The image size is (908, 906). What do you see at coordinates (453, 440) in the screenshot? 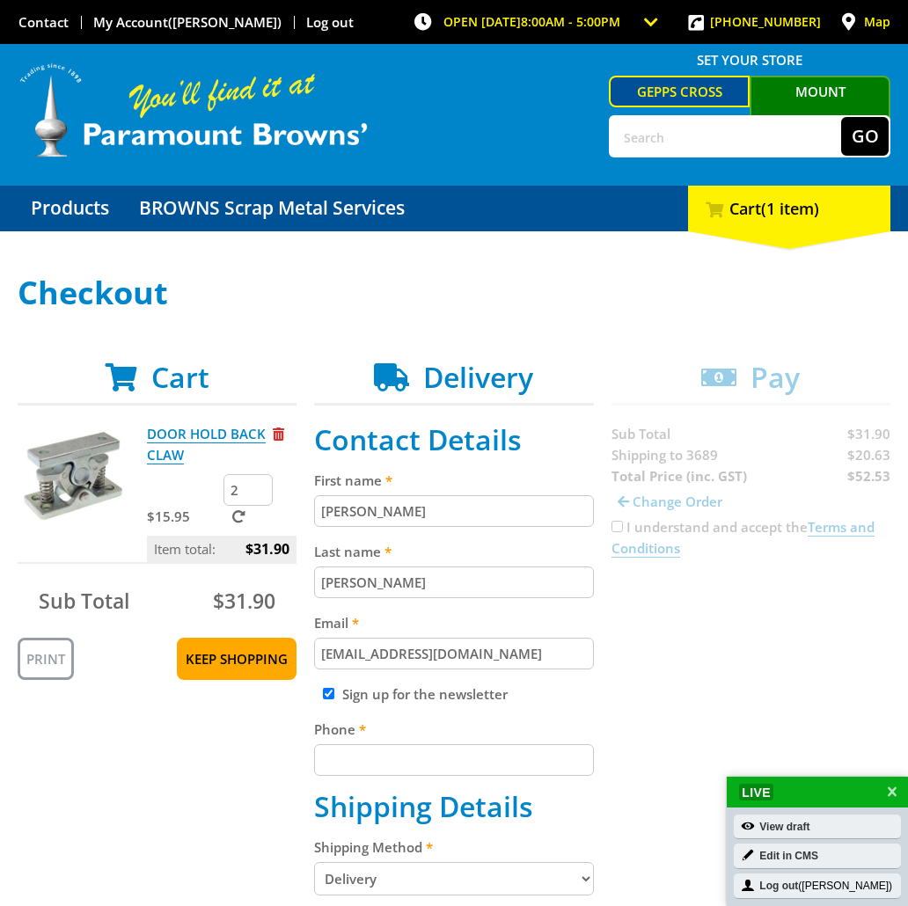
I see `h2: Contact Details` at bounding box center [453, 440].